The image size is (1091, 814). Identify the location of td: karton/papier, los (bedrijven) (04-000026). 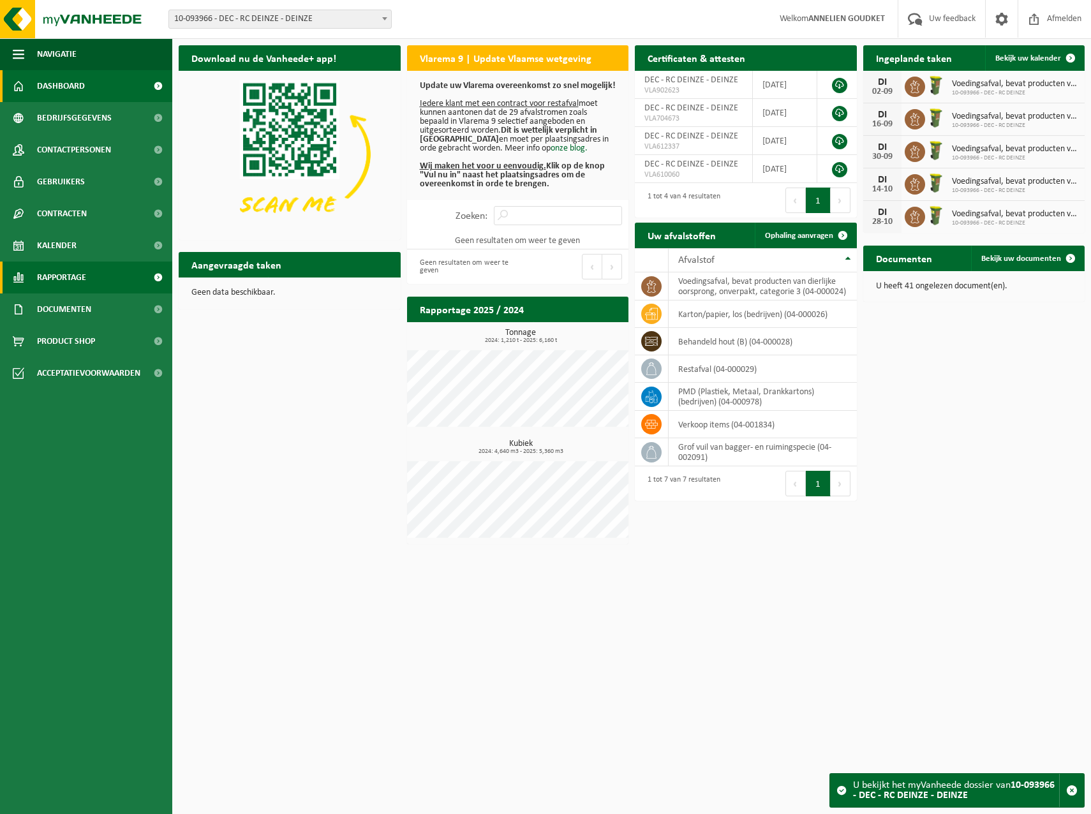
(762, 314).